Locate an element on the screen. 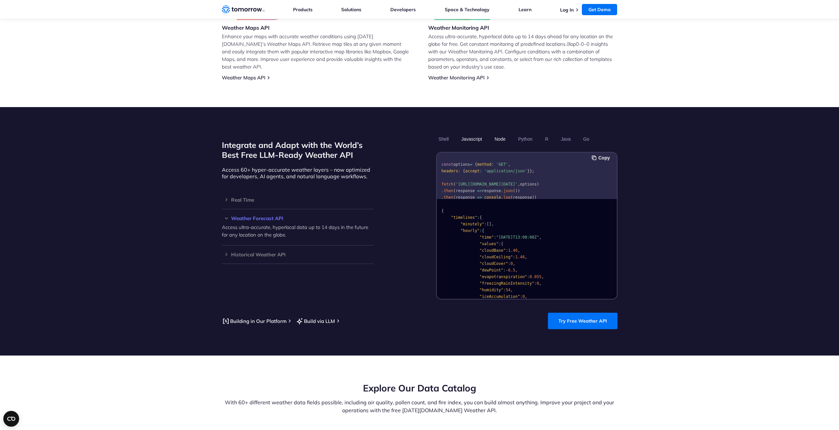 The image size is (839, 430). button: Copy is located at coordinates (602, 158).